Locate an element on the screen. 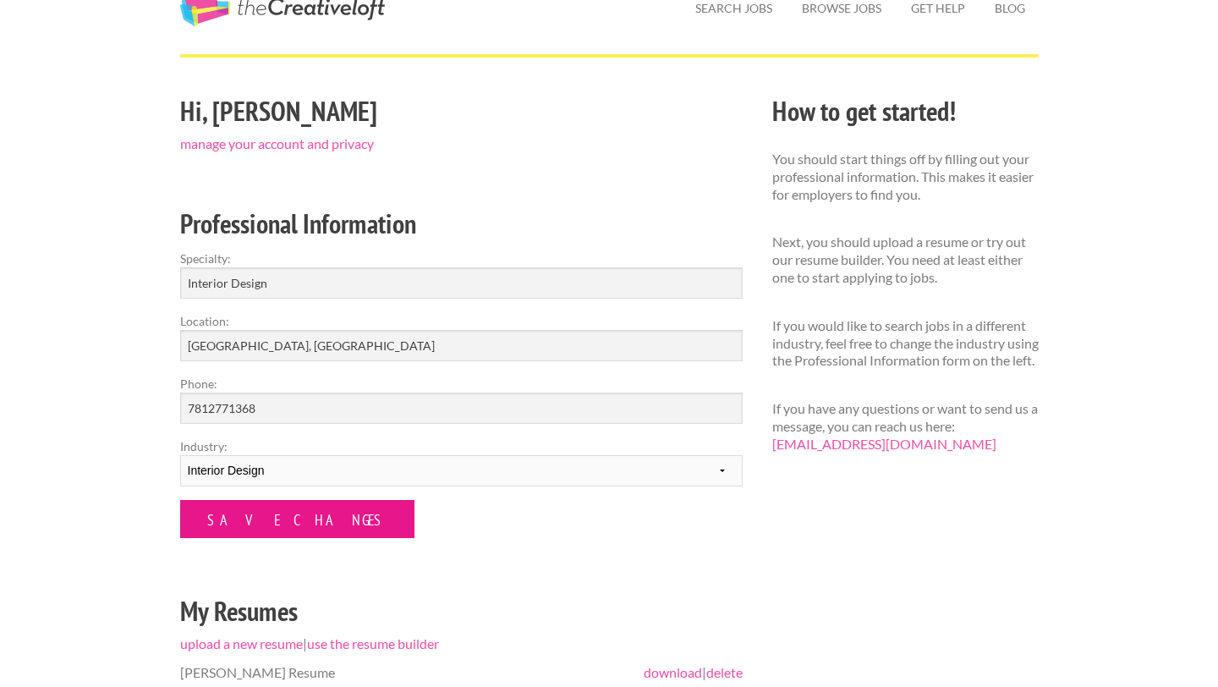  input: e.g. New York, NY is located at coordinates (461, 345).